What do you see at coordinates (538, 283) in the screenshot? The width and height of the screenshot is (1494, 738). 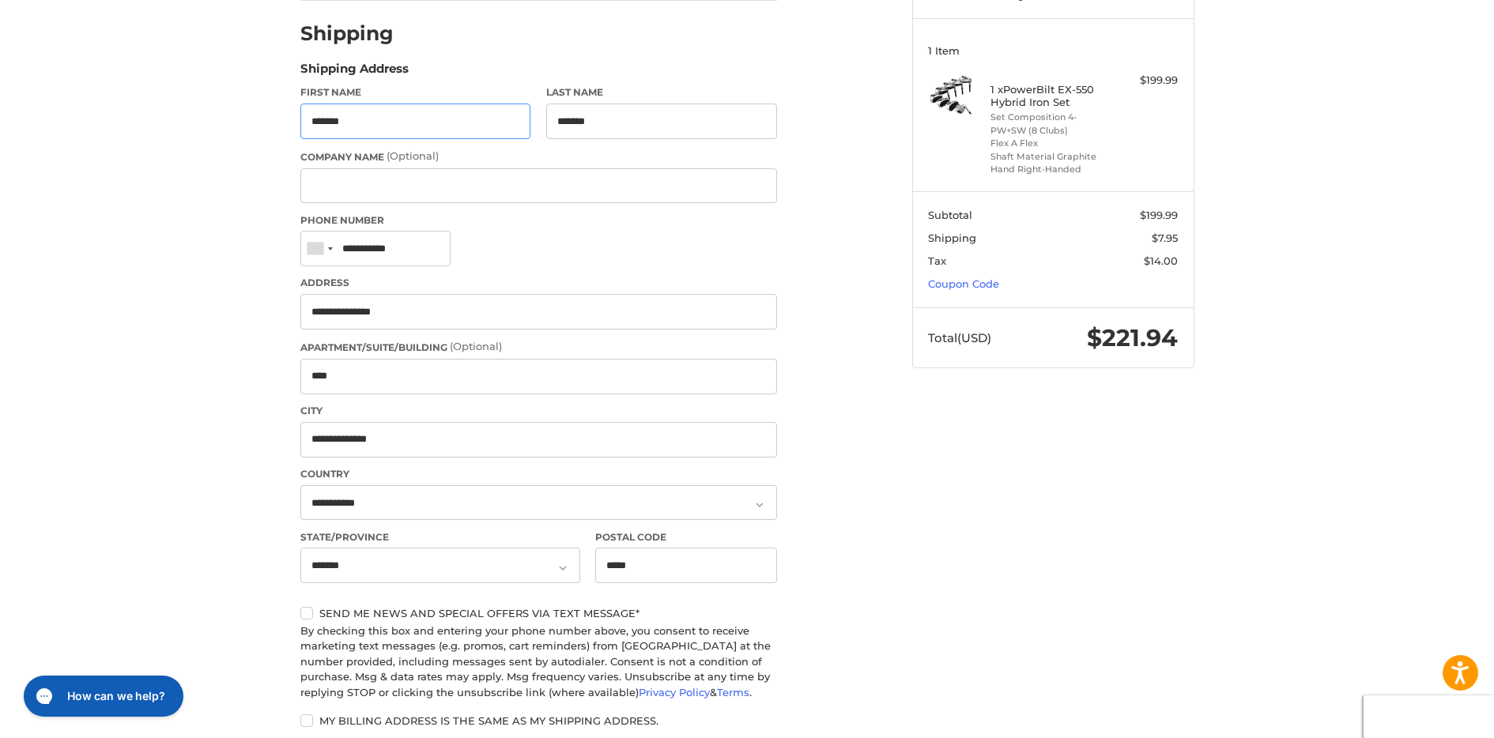 I see `label: Address` at bounding box center [538, 283].